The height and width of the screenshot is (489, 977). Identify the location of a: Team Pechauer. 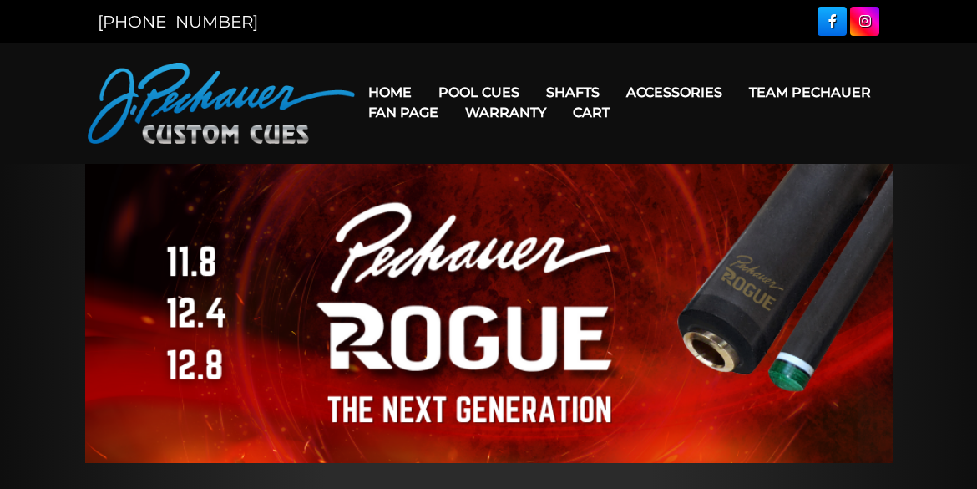
(810, 92).